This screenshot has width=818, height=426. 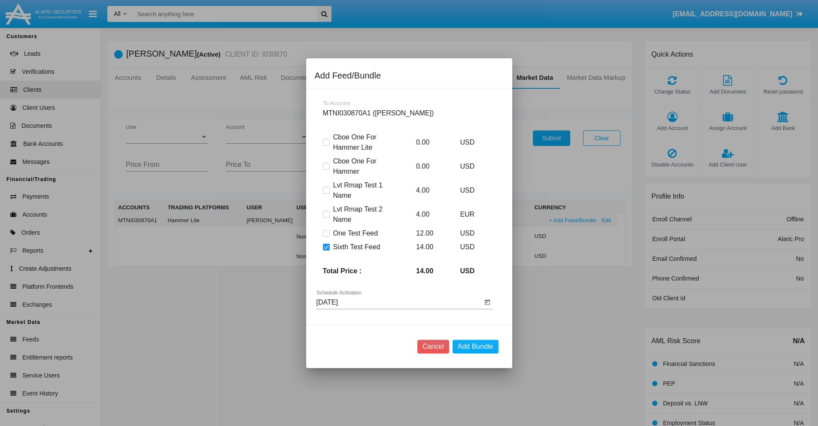 I want to click on button: Cancel, so click(x=433, y=347).